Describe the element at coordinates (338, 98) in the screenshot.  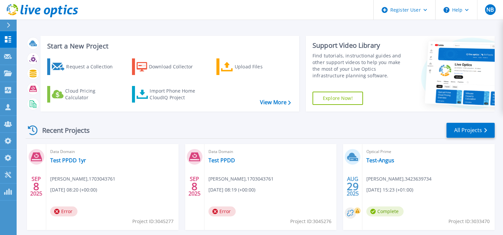
I see `a: Explore Now!` at that location.